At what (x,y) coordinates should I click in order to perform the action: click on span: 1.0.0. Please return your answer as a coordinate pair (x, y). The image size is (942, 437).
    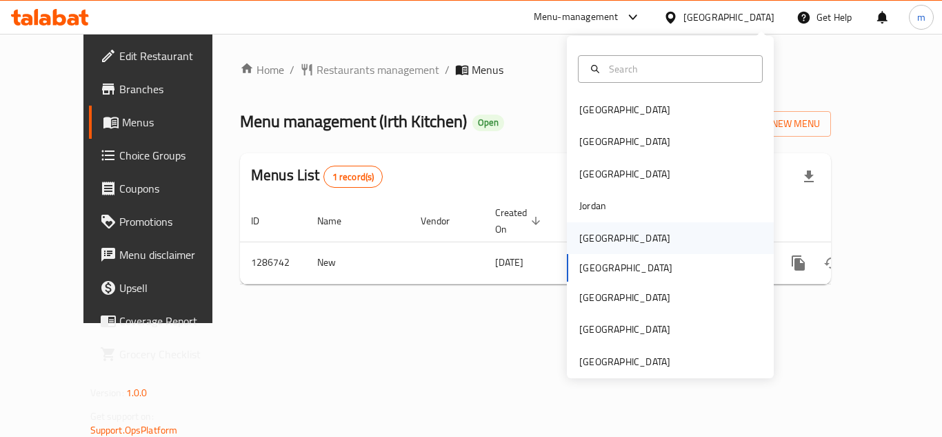
    Looking at the image, I should click on (137, 393).